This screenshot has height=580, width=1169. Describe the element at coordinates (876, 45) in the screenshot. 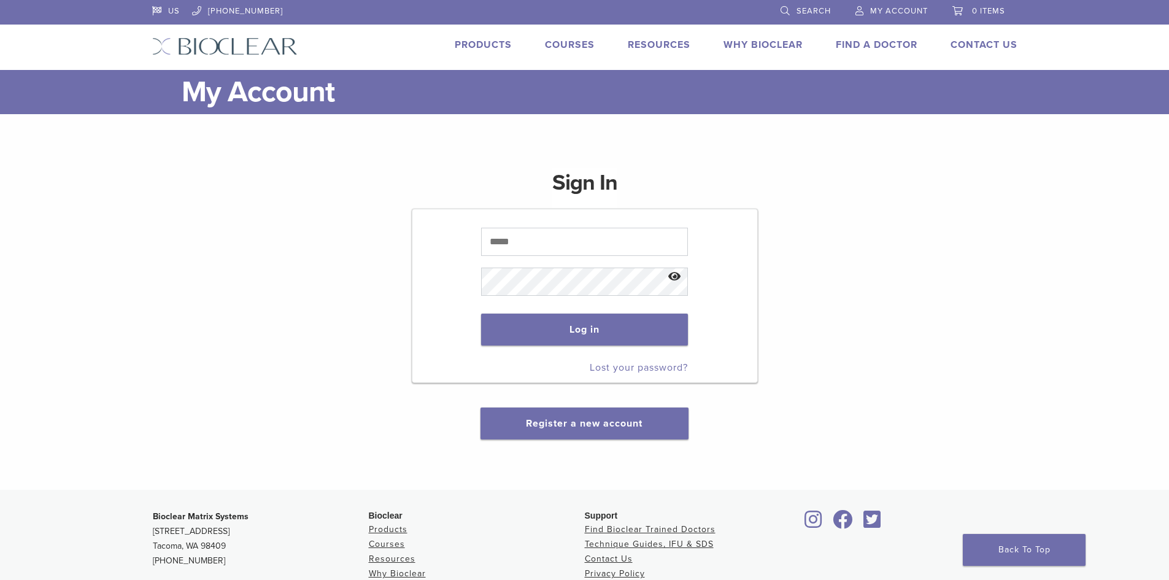

I see `a: Find A Doctor` at that location.